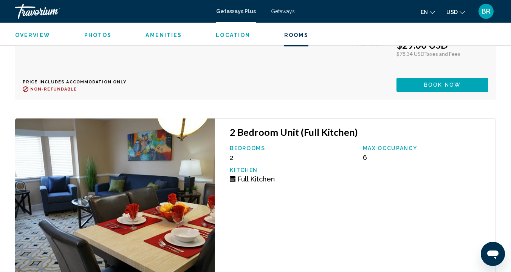 This screenshot has width=511, height=272. What do you see at coordinates (296, 35) in the screenshot?
I see `button: Rooms` at bounding box center [296, 35].